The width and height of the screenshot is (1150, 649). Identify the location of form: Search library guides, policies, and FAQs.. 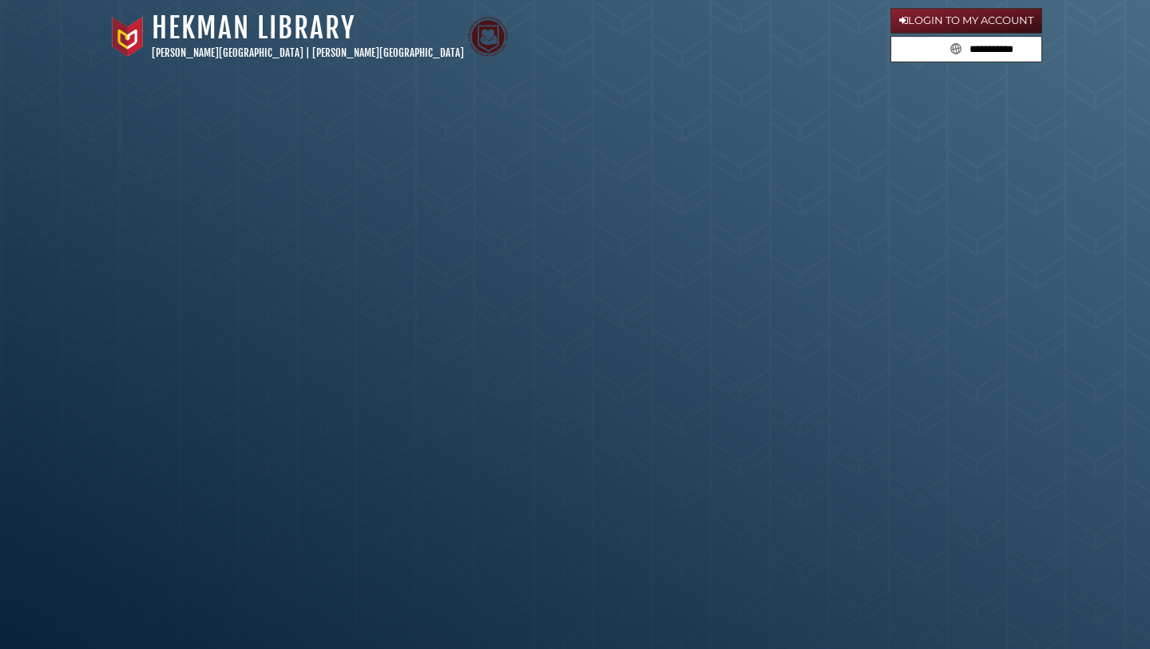
(967, 50).